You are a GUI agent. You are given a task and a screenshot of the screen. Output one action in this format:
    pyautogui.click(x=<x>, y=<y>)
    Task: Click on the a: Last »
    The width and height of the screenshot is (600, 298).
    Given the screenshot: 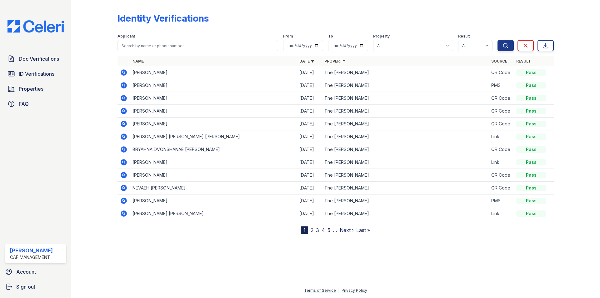 What is the action you would take?
    pyautogui.click(x=363, y=230)
    